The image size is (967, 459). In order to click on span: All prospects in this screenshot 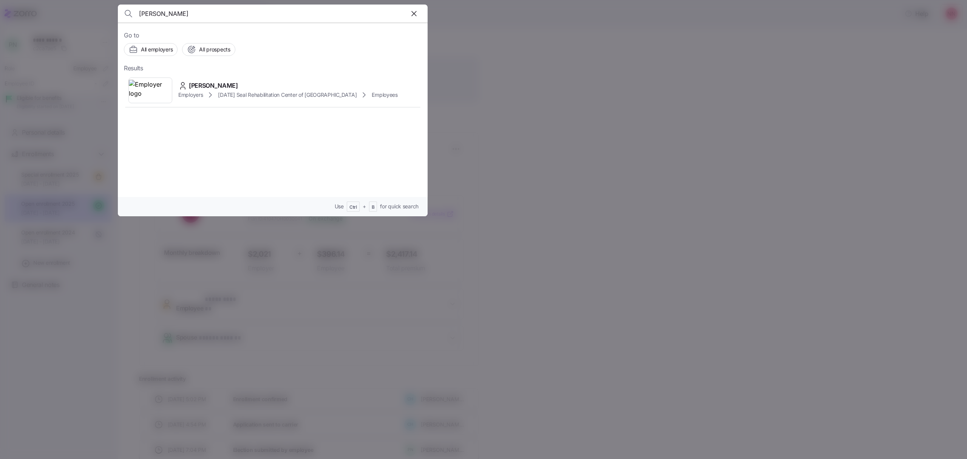, I will do `click(215, 49)`.